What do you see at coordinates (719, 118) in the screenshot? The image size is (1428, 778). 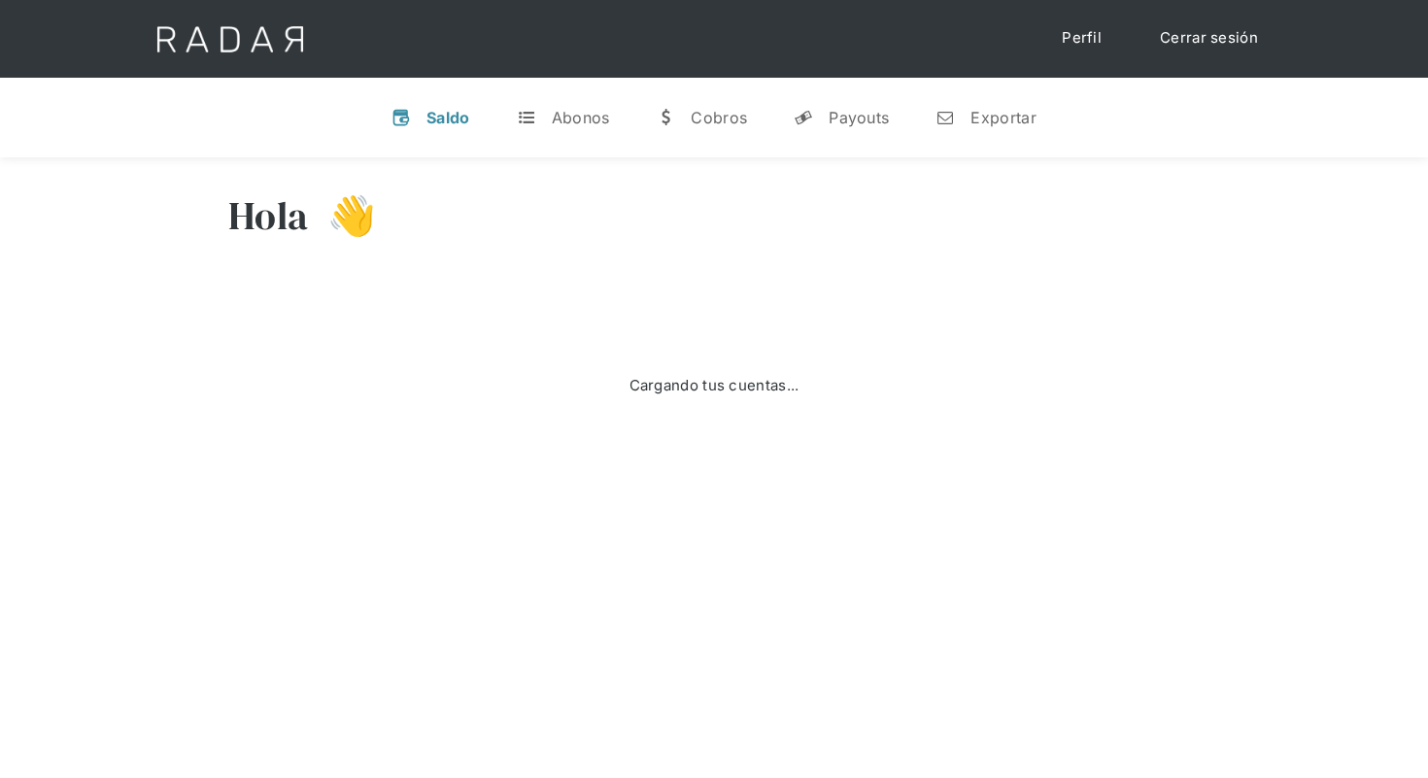 I see `div: Cobros` at bounding box center [719, 118].